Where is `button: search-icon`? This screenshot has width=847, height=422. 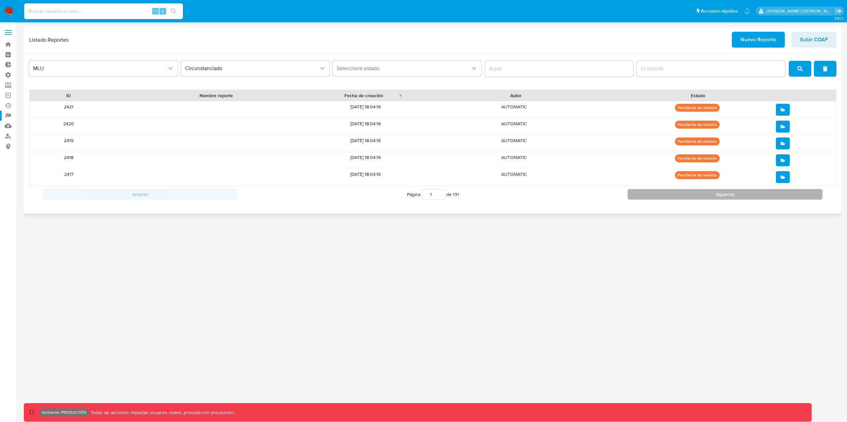
button: search-icon is located at coordinates (173, 11).